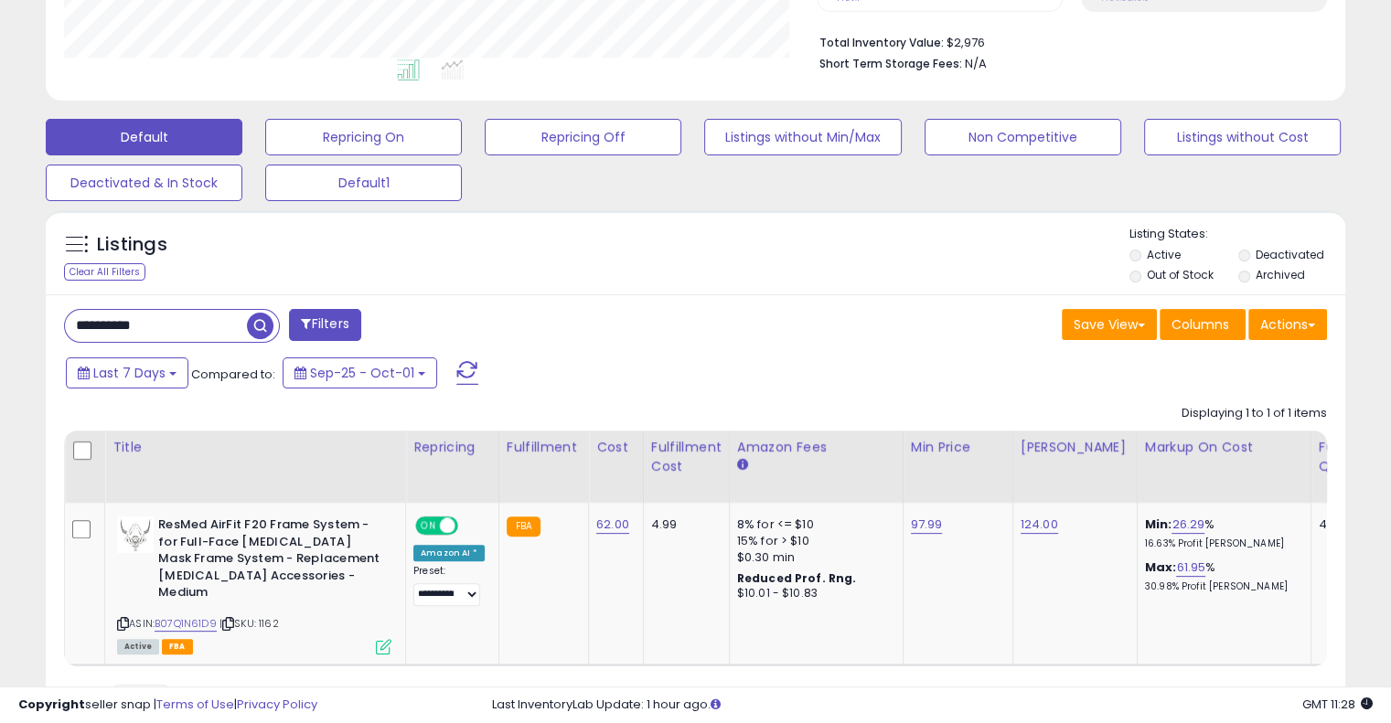 The image size is (1391, 723). Describe the element at coordinates (813, 593) in the screenshot. I see `div: $10.01 - $10.83` at that location.